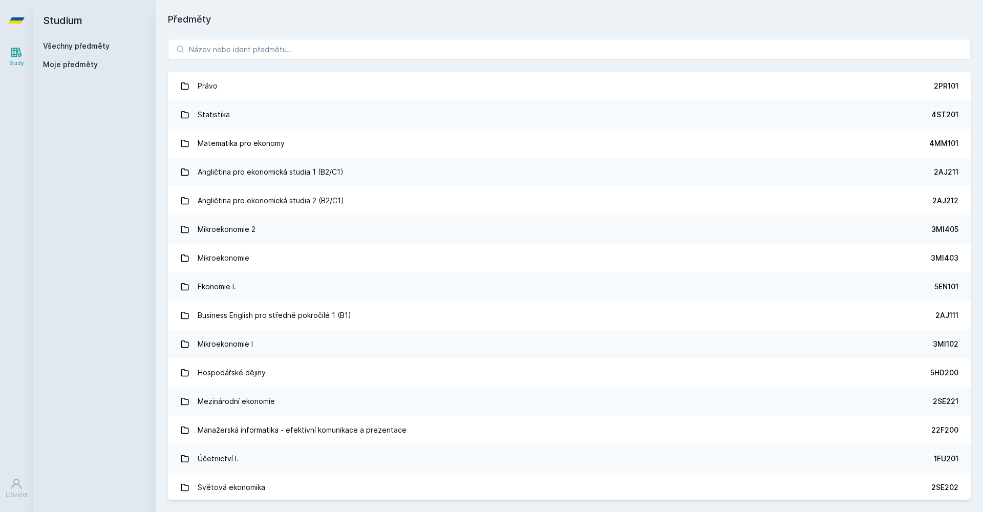 This screenshot has height=512, width=983. What do you see at coordinates (944, 373) in the screenshot?
I see `div: 5HD200` at bounding box center [944, 373].